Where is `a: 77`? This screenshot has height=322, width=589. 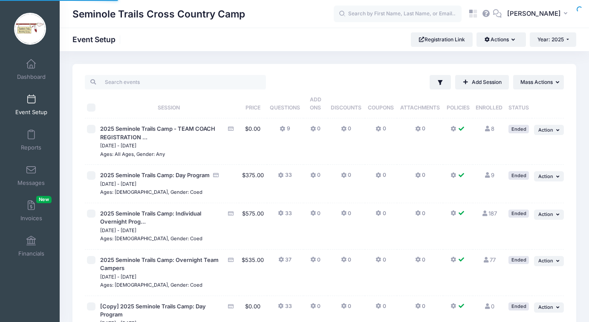 a: 77 is located at coordinates (490, 260).